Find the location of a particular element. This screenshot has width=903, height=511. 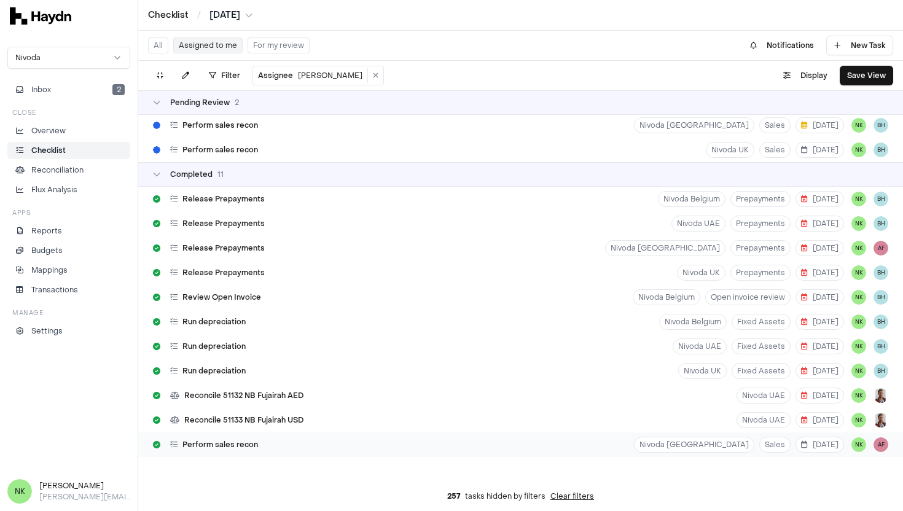

p: Checklist is located at coordinates (49, 151).